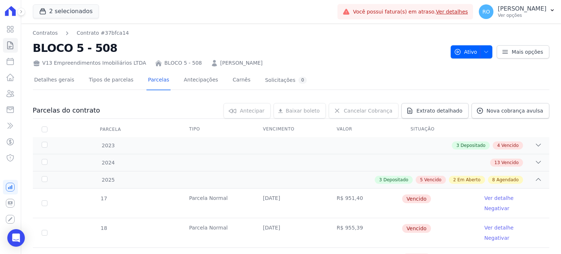 The height and width of the screenshot is (254, 561). What do you see at coordinates (455, 180) in the screenshot?
I see `span: 2` at bounding box center [455, 180].